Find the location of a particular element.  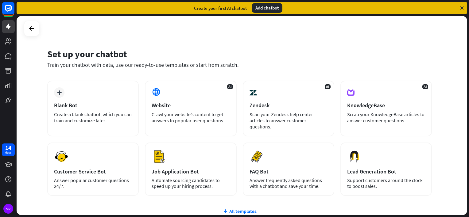

i: plus is located at coordinates (59, 93).